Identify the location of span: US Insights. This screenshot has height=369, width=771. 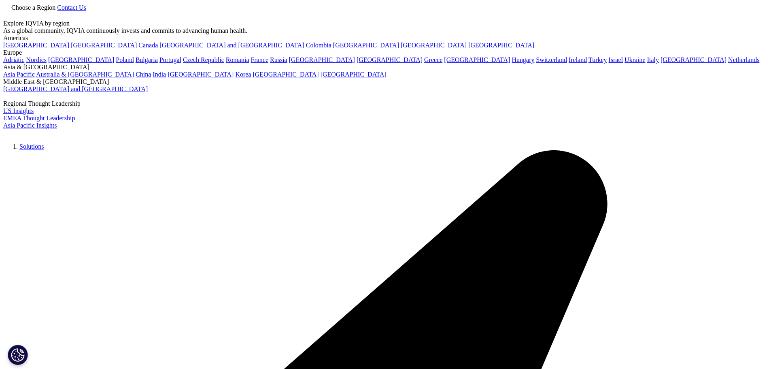
(18, 110).